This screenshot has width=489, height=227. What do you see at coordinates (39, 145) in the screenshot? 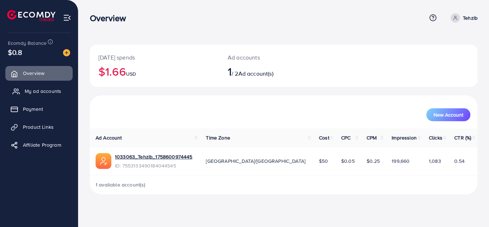
I see `a: Affiliate Program` at bounding box center [39, 145].